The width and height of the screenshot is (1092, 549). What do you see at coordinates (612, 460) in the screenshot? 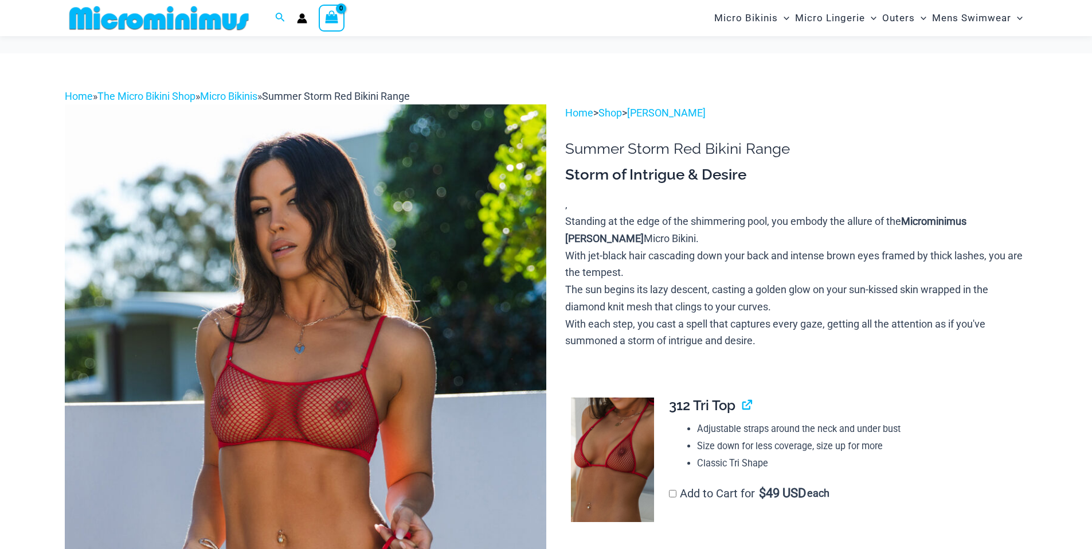
I see `a: Summer Storm Red 312 Tri Top` at bounding box center [612, 460].